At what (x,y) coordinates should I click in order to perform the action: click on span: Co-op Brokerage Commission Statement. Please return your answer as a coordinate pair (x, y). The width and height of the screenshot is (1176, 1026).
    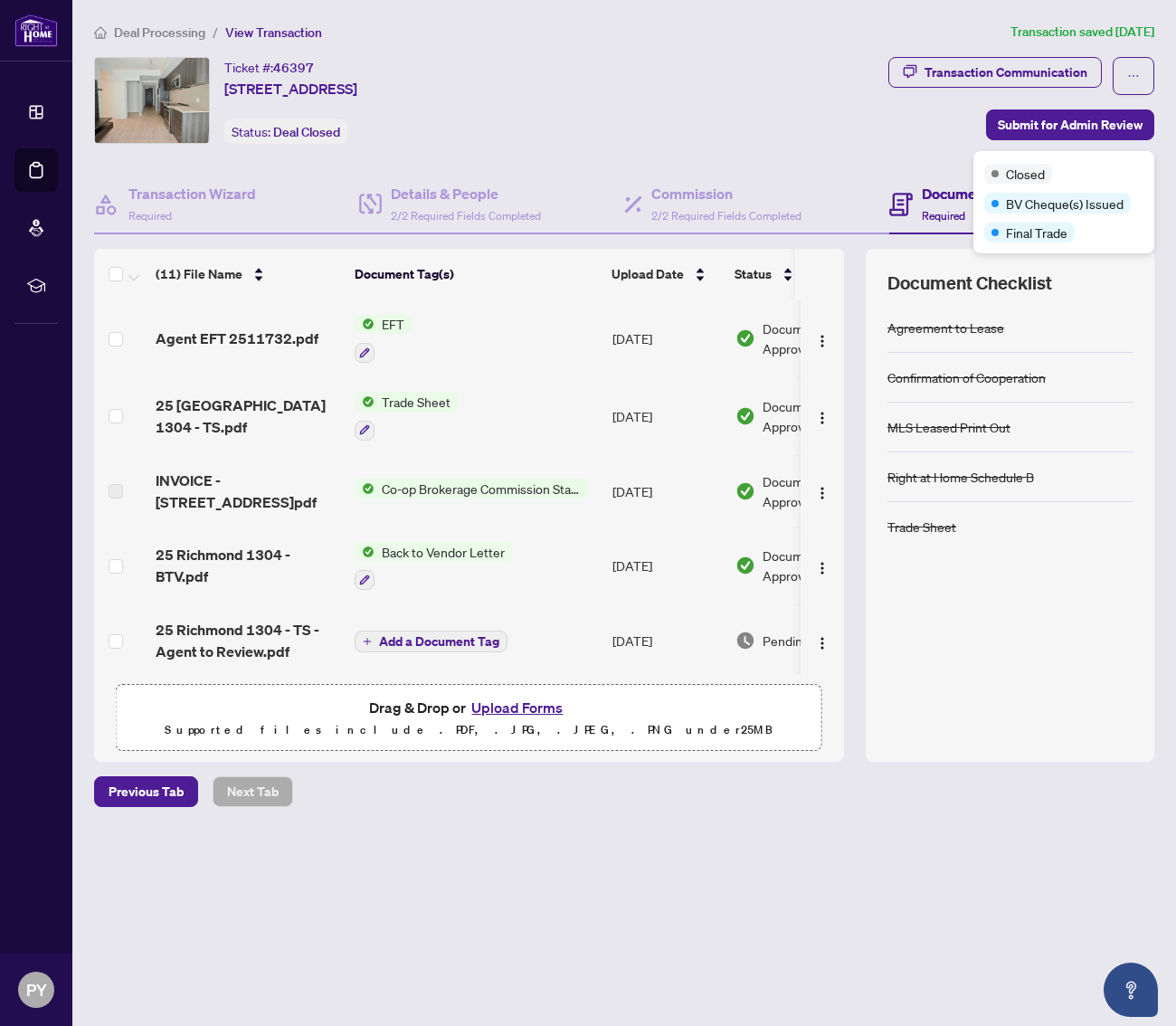
    Looking at the image, I should click on (482, 489).